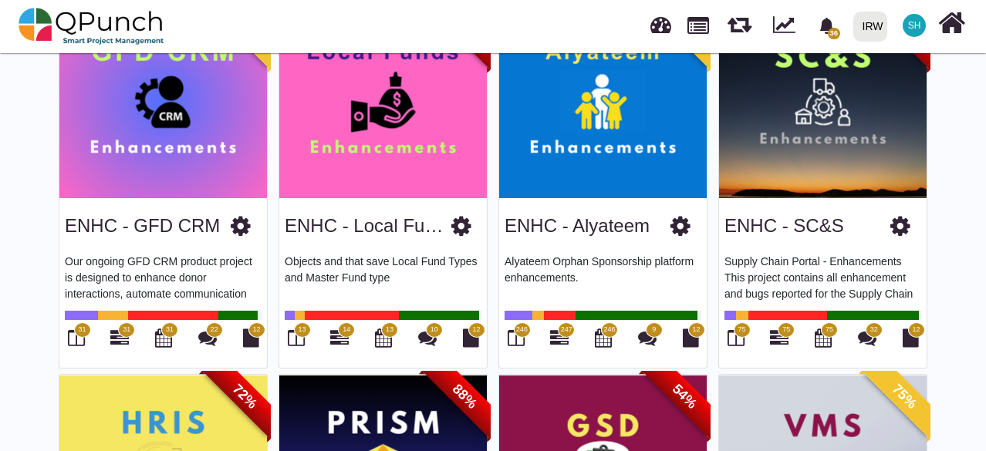 This screenshot has width=986, height=451. Describe the element at coordinates (826, 25) in the screenshot. I see `div: Notification` at that location.